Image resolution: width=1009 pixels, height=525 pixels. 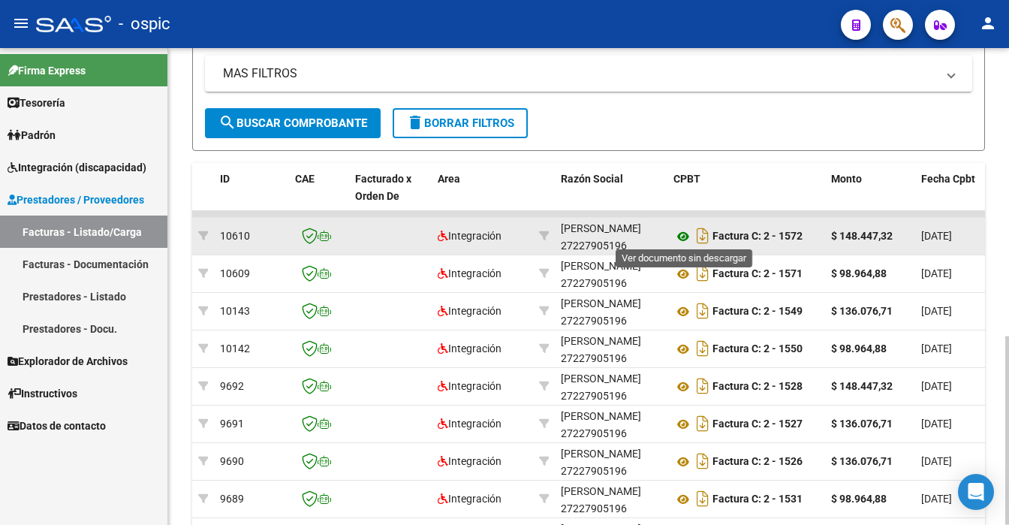 I want to click on span: Datos de contacto, so click(x=56, y=426).